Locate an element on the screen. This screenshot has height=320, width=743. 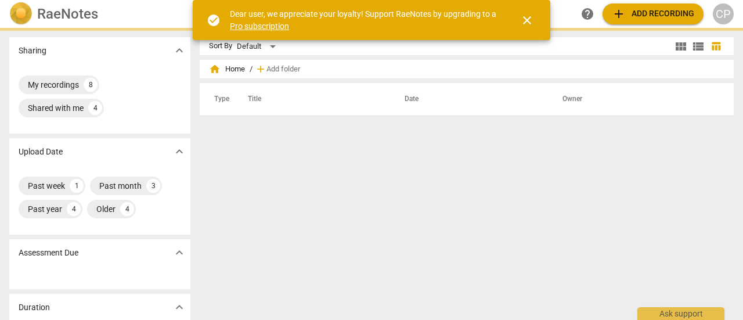
span: check_circle is located at coordinates (214, 20).